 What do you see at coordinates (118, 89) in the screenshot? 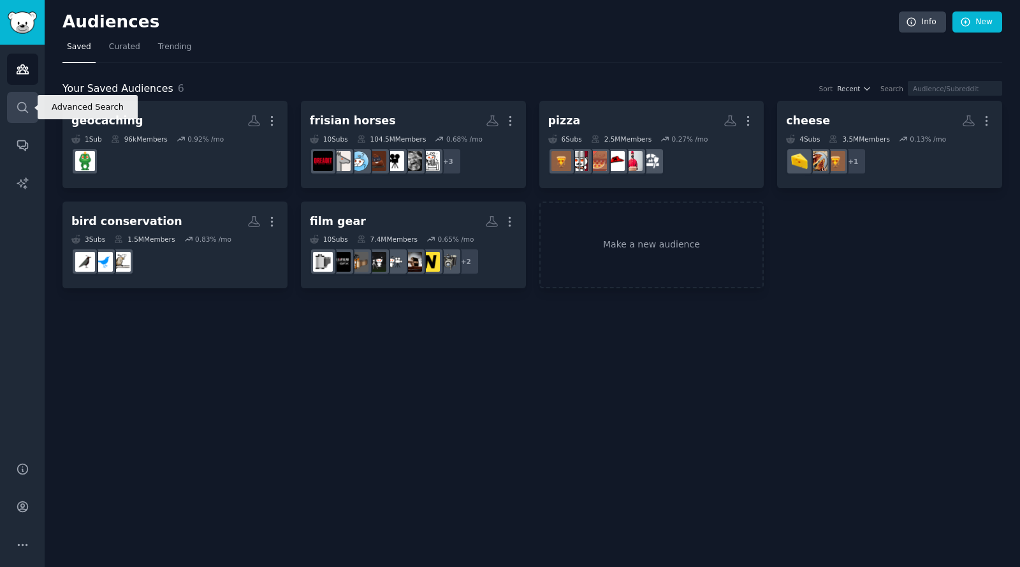
I see `span: Your Saved Audiences` at bounding box center [118, 89].